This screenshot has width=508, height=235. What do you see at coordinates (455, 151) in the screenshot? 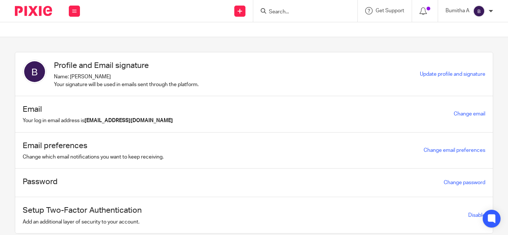
I see `a: Change email preferences` at bounding box center [455, 151].